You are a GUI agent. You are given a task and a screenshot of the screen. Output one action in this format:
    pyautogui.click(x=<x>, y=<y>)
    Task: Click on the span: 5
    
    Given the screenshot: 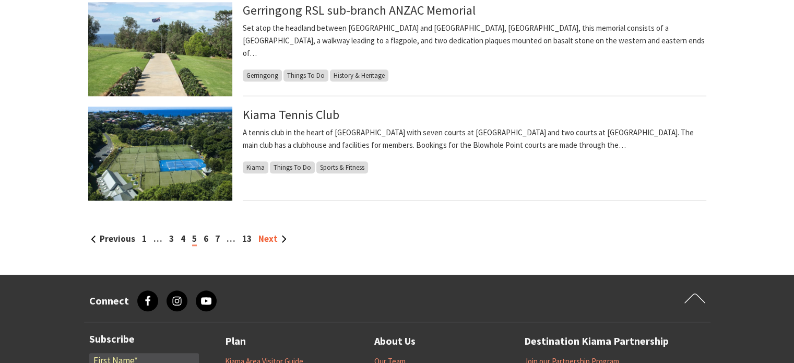 What is the action you would take?
    pyautogui.click(x=194, y=239)
    